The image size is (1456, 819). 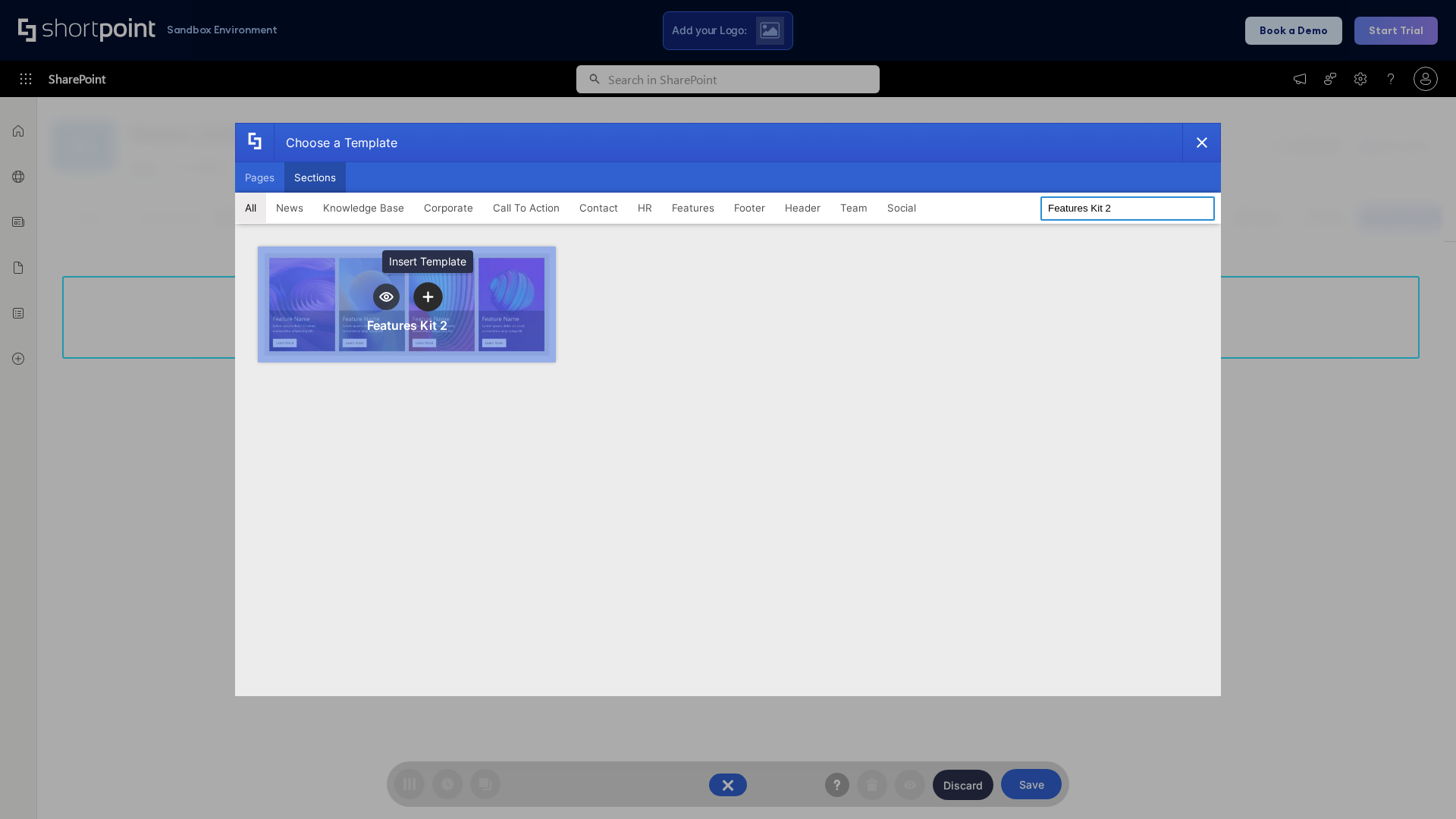 I want to click on button: Contact, so click(x=599, y=208).